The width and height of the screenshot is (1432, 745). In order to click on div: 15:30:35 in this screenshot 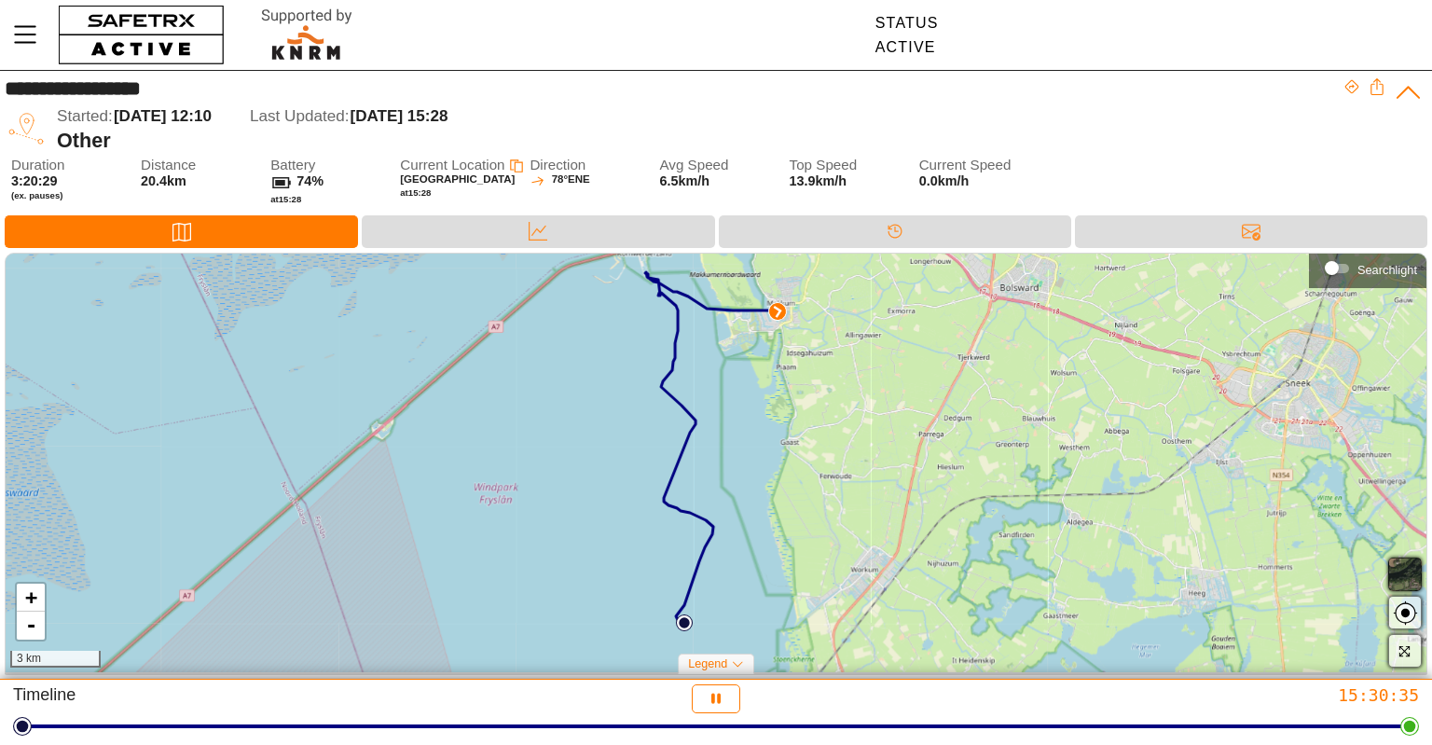, I will do `click(1187, 695)`.